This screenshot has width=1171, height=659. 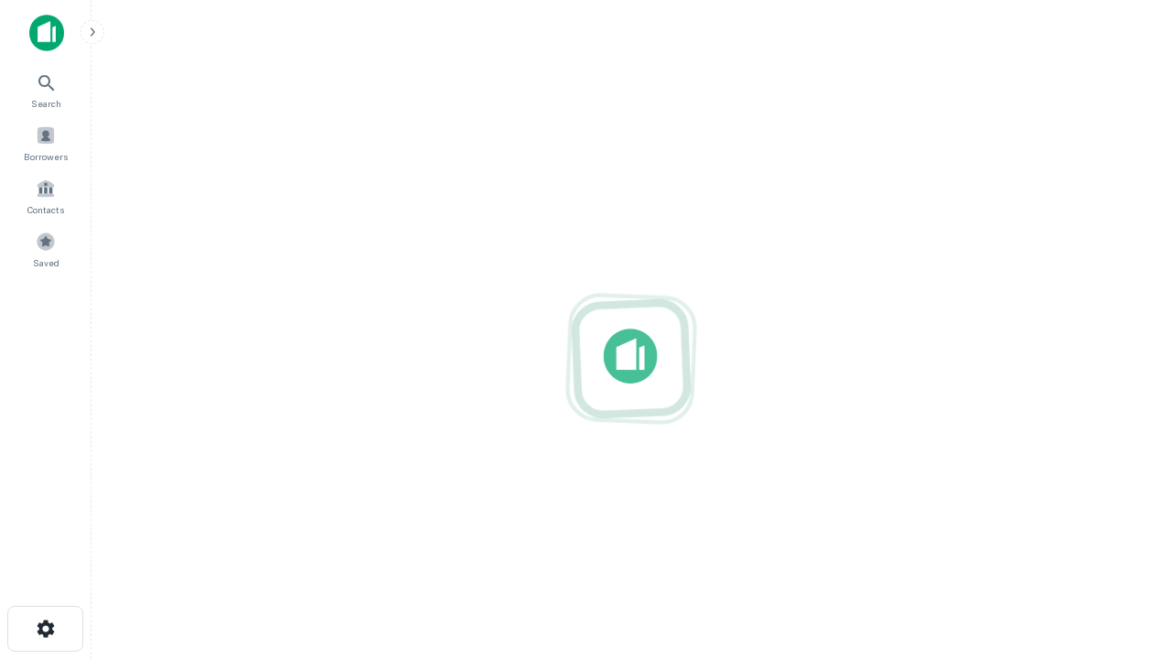 I want to click on a: Saved, so click(x=46, y=249).